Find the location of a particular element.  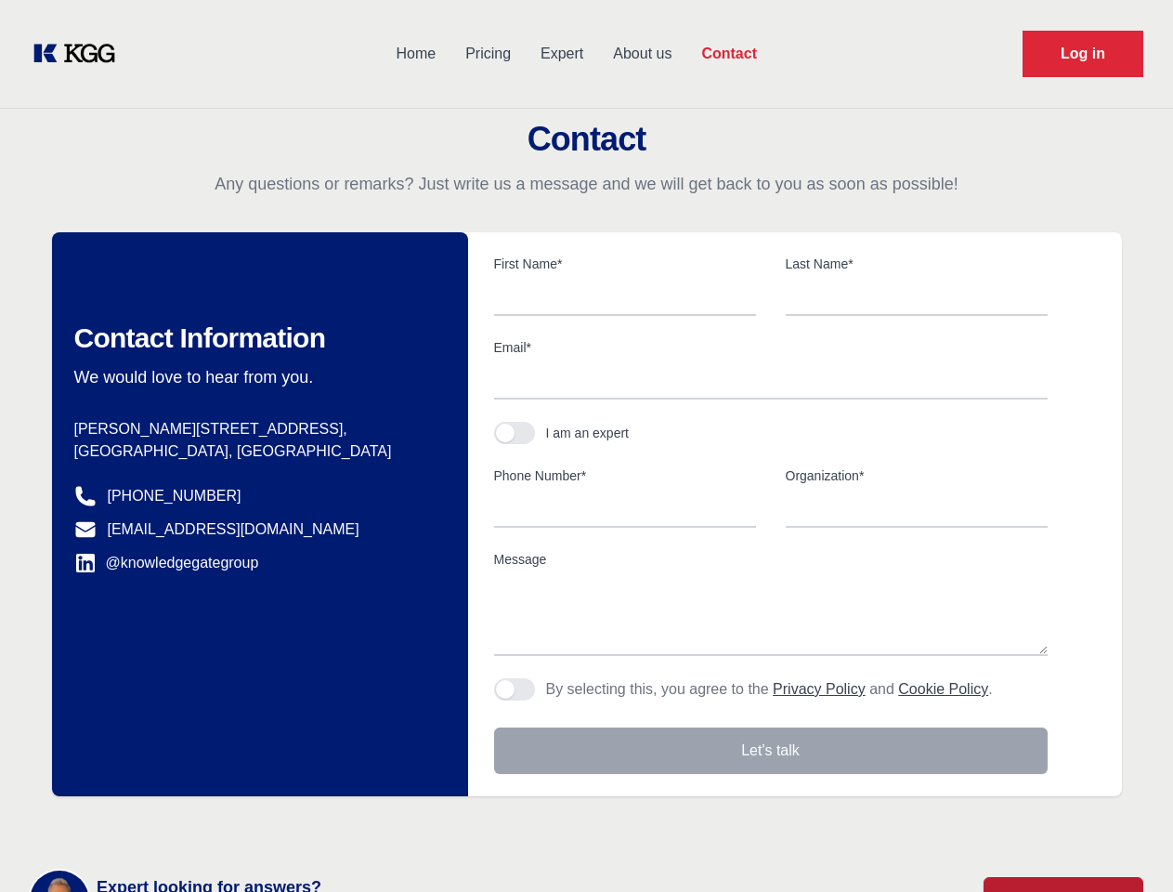

label: Phone Number* is located at coordinates (625, 476).